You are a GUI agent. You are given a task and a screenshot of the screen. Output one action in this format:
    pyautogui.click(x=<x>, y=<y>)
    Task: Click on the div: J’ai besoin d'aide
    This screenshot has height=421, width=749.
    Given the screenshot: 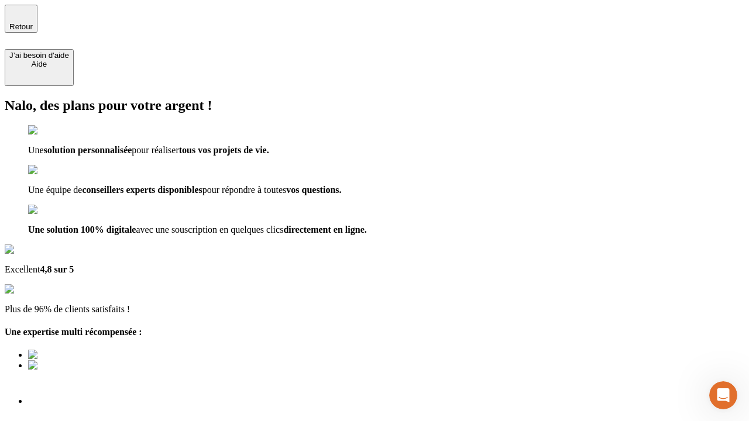 What is the action you would take?
    pyautogui.click(x=39, y=55)
    